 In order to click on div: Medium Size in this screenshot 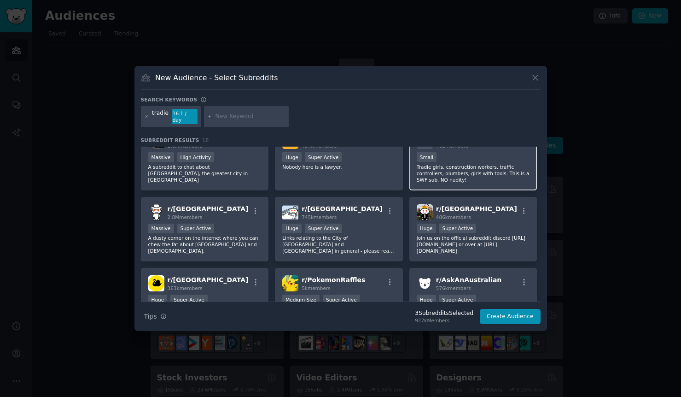, I will do `click(301, 299)`.